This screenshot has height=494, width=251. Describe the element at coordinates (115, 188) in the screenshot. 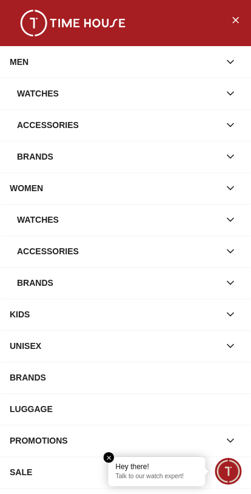

I see `div: WOMEN` at that location.